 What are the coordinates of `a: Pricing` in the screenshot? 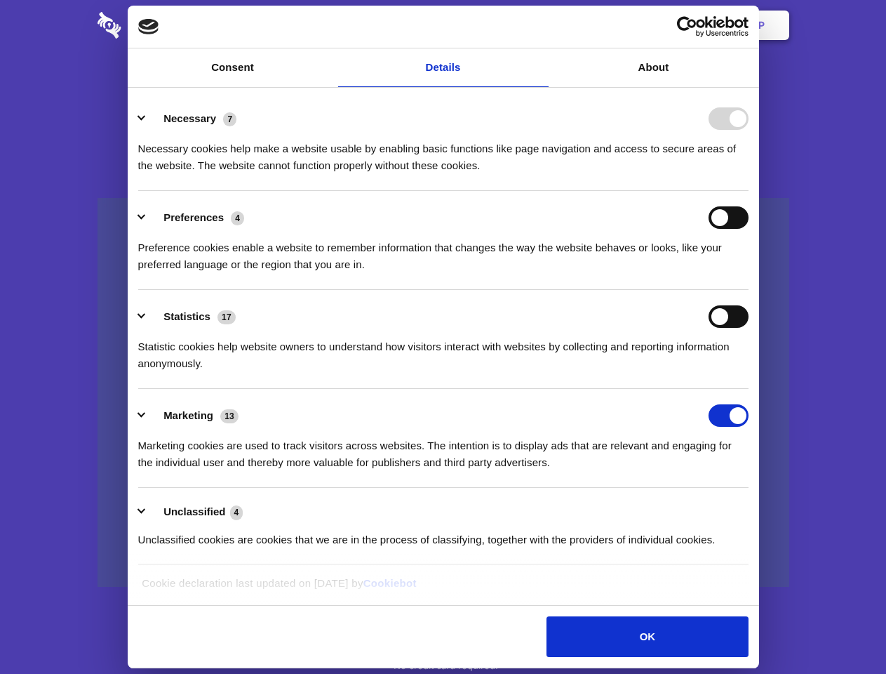 It's located at (442, 25).